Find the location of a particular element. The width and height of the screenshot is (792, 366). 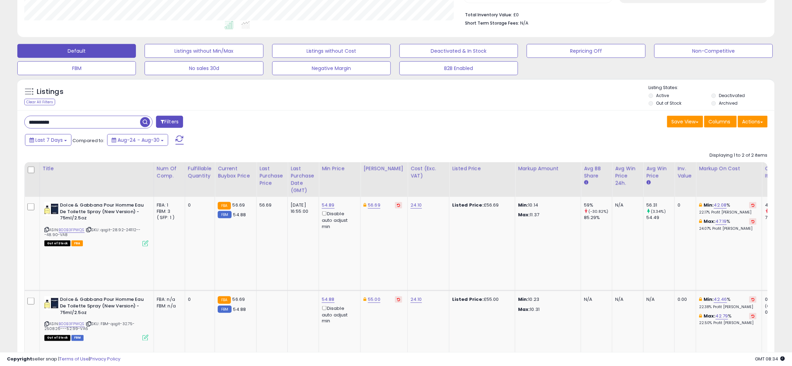

label: Archived is located at coordinates (729, 103).